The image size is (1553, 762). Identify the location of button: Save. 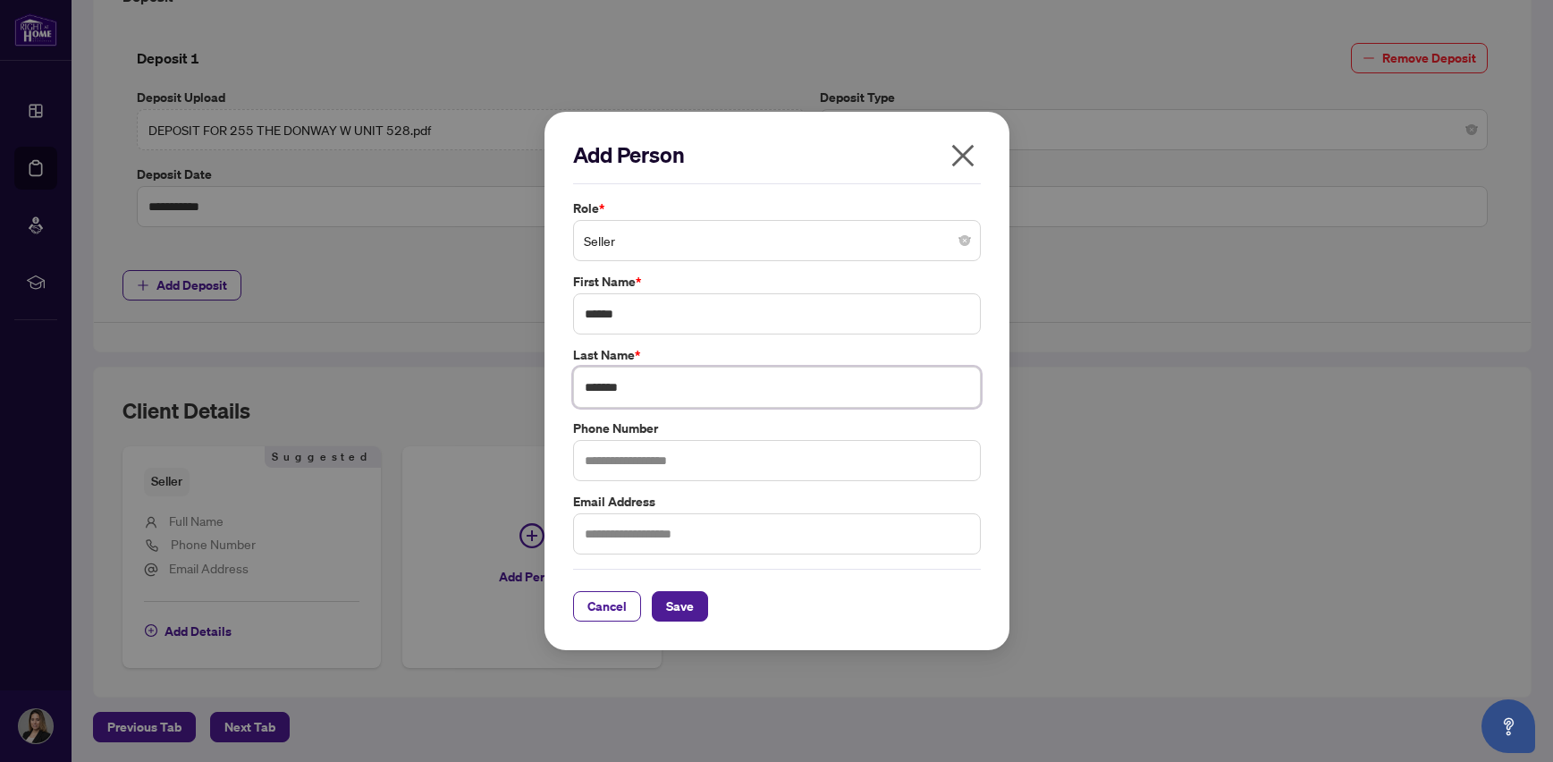
(680, 606).